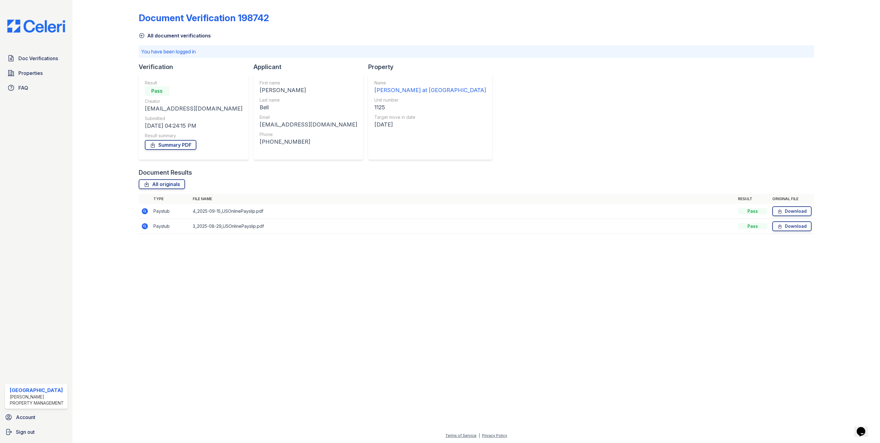  What do you see at coordinates (430, 83) in the screenshot?
I see `div: Name` at bounding box center [430, 83].